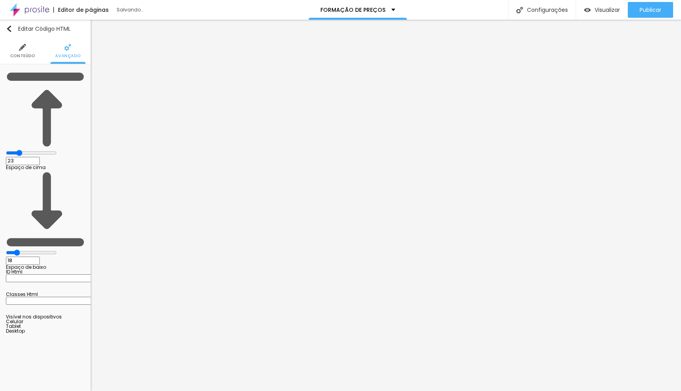 The height and width of the screenshot is (391, 681). I want to click on span: Avançado, so click(68, 56).